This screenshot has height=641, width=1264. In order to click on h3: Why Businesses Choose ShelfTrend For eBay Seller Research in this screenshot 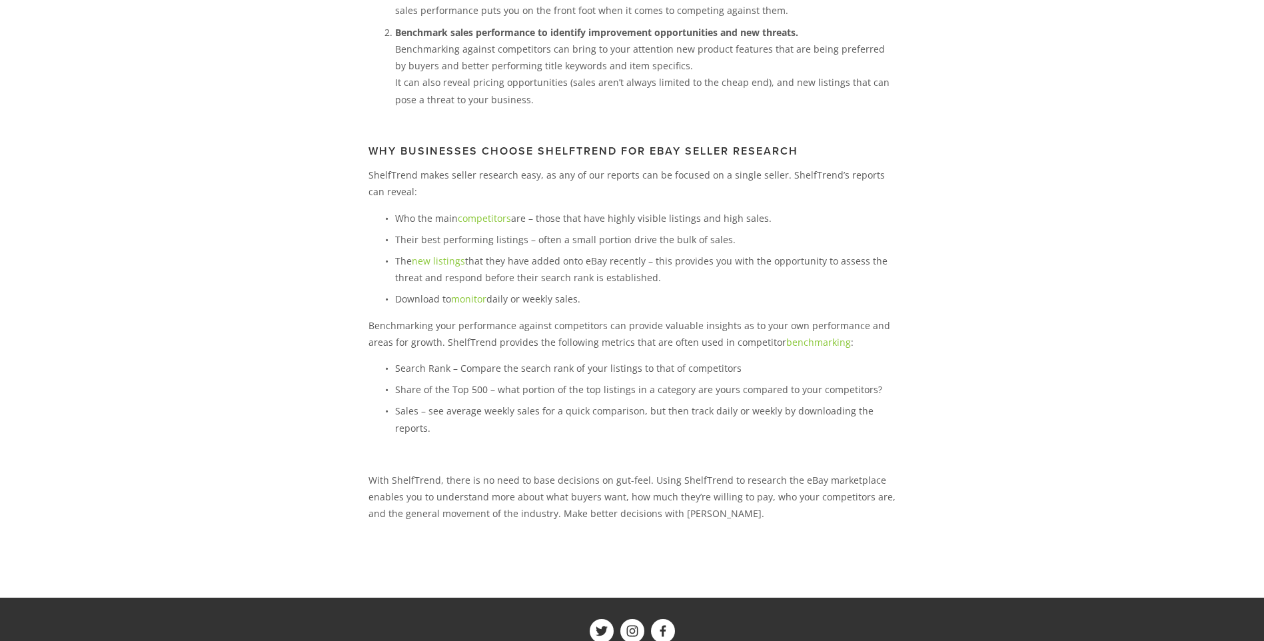, I will do `click(632, 151)`.